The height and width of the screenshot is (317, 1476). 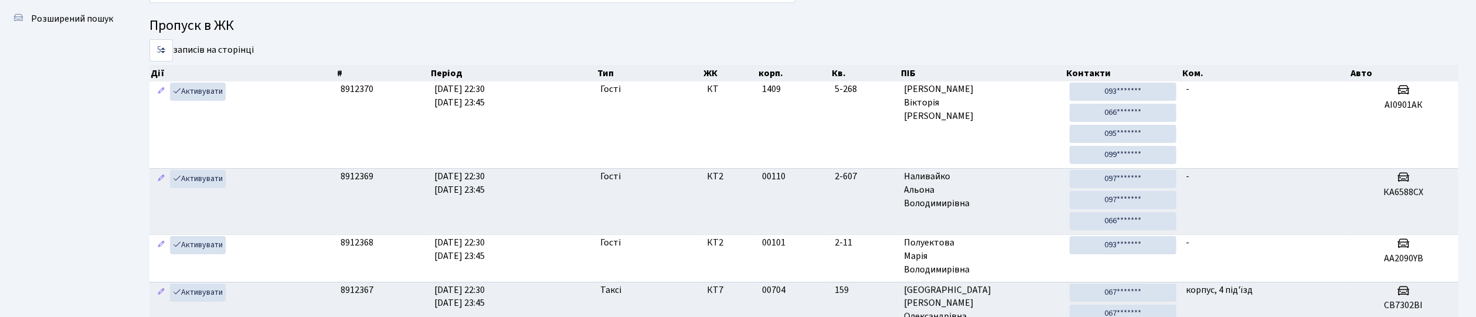 I want to click on span: корпус, 4 під'їзд, so click(x=1219, y=290).